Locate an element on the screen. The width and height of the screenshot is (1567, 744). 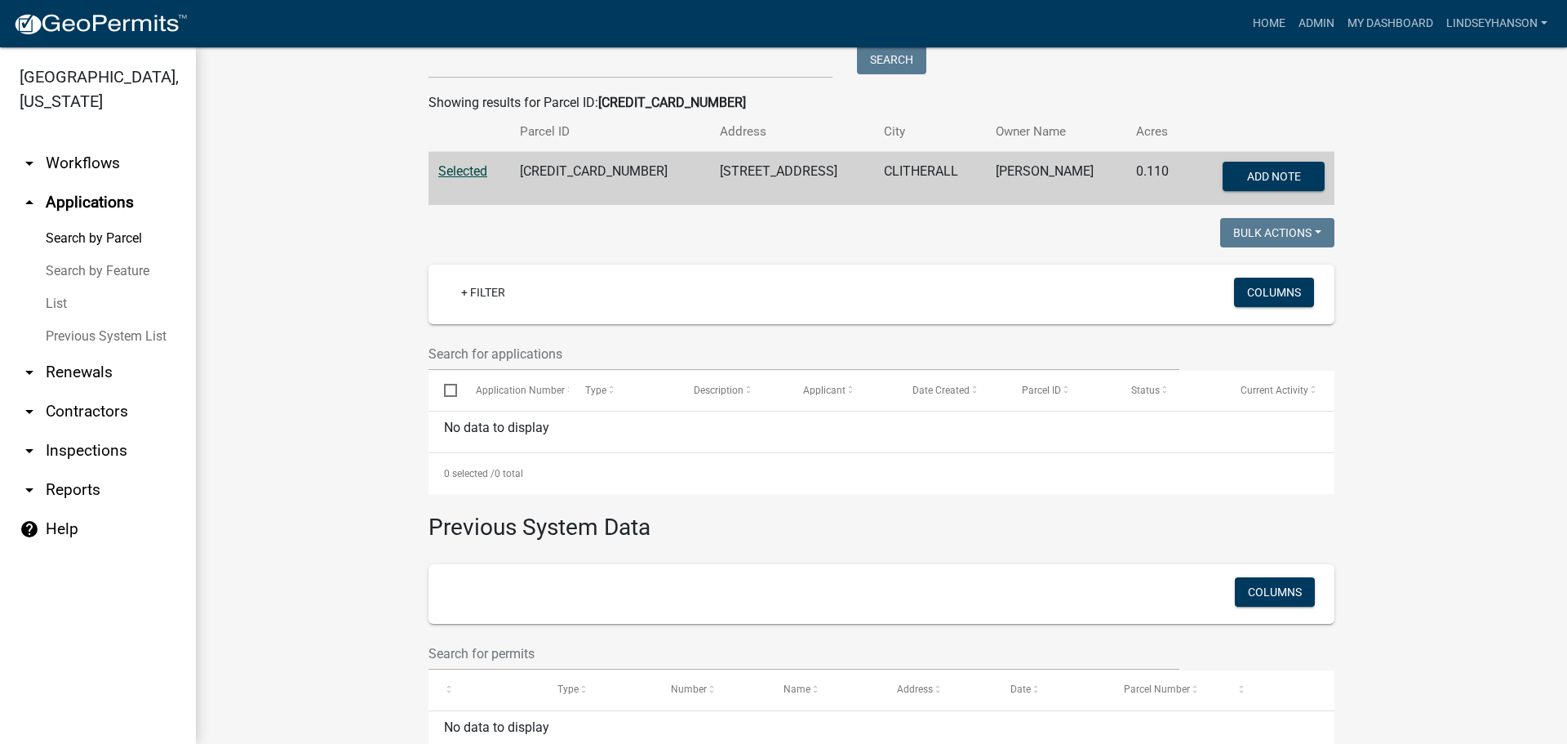
datatable-header-cell: Date Created is located at coordinates (952, 390).